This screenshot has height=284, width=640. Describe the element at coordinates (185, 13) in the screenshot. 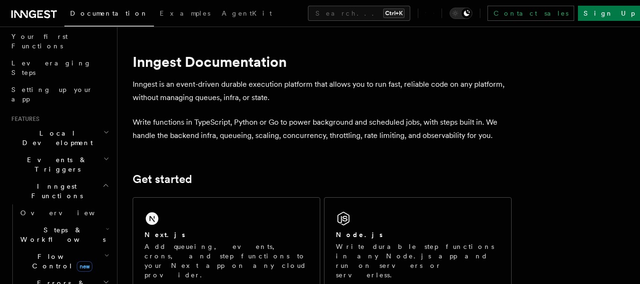

I see `span: Examples` at that location.